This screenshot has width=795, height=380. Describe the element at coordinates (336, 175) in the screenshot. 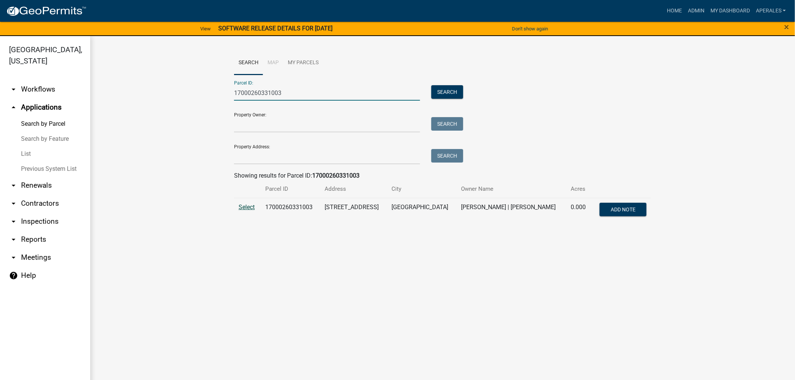

I see `strong: 17000260331003` at that location.